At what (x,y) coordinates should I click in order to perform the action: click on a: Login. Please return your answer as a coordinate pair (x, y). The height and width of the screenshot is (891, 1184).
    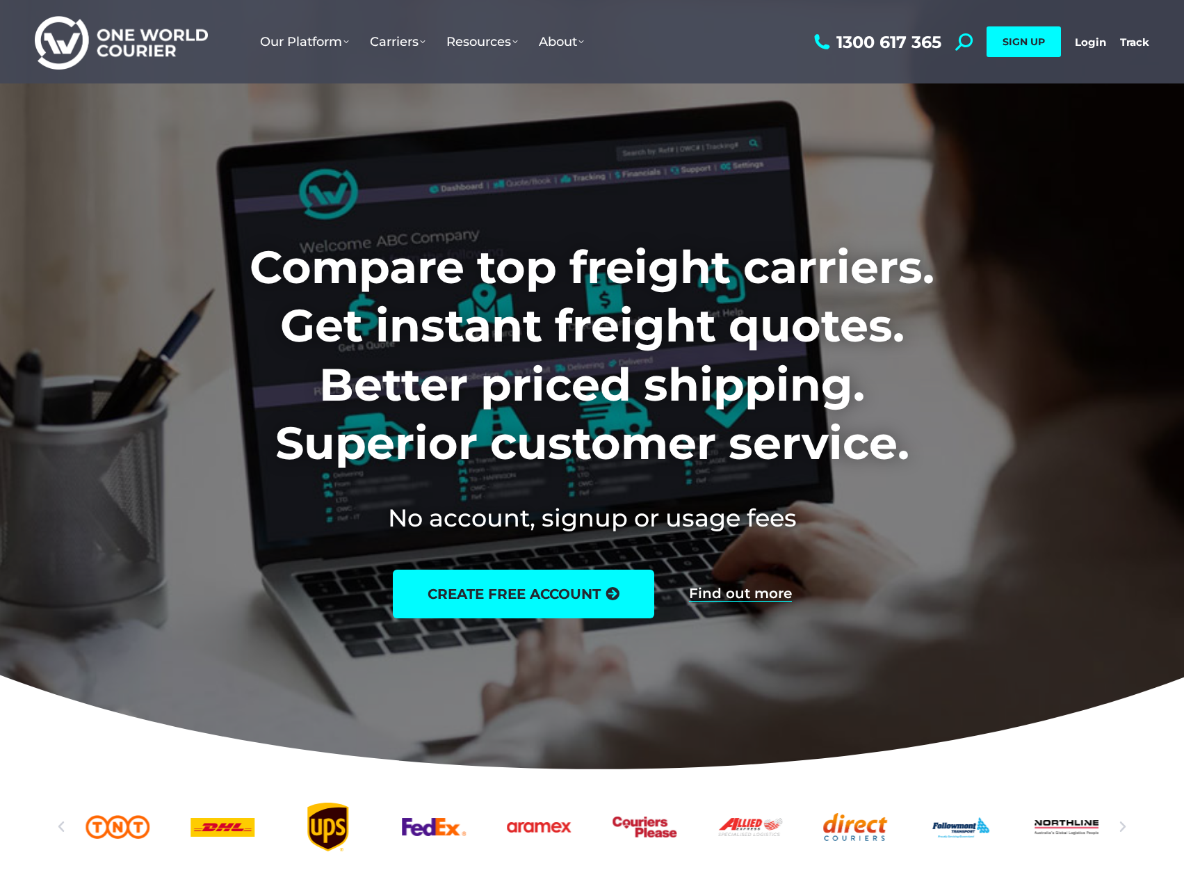
    Looking at the image, I should click on (1091, 42).